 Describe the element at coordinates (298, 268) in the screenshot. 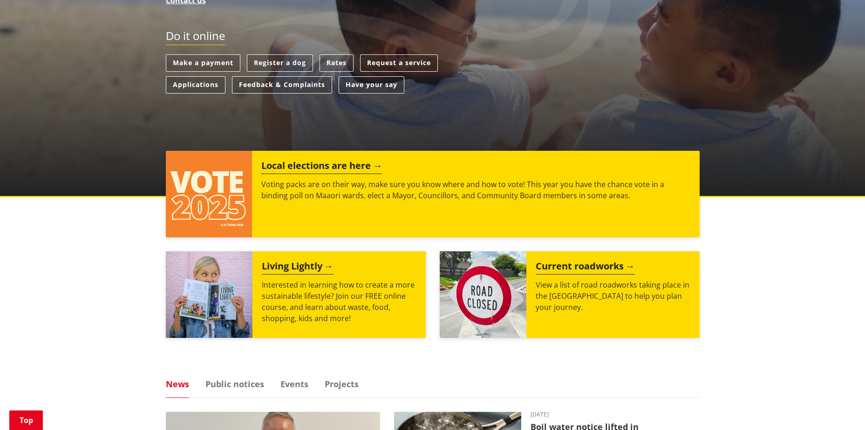

I see `h2: Living Lightly` at that location.